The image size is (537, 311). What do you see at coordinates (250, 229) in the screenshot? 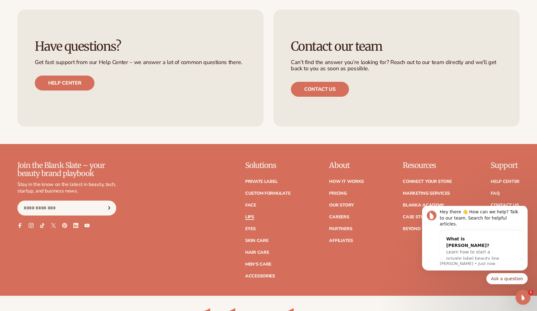
I see `a: Eyes` at bounding box center [250, 229].